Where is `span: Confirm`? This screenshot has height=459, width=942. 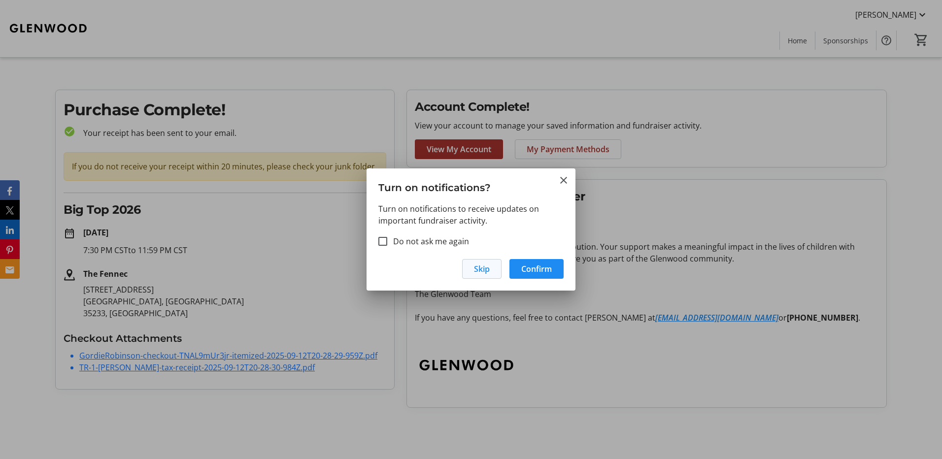 span: Confirm is located at coordinates (537, 269).